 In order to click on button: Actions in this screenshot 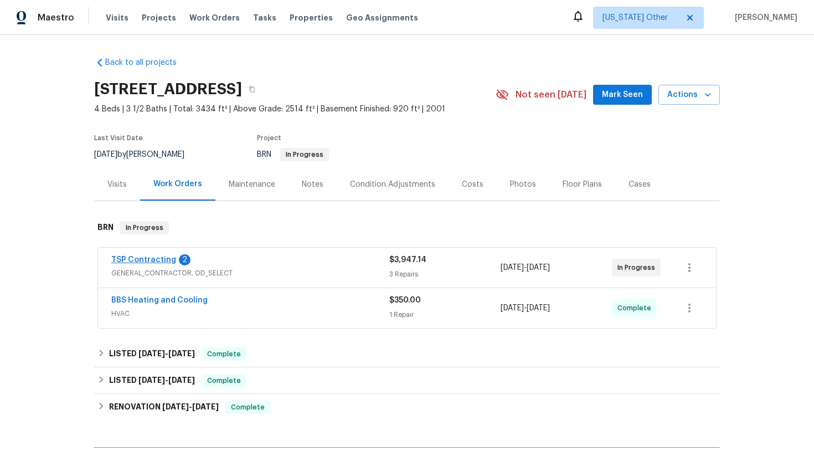, I will do `click(689, 95)`.